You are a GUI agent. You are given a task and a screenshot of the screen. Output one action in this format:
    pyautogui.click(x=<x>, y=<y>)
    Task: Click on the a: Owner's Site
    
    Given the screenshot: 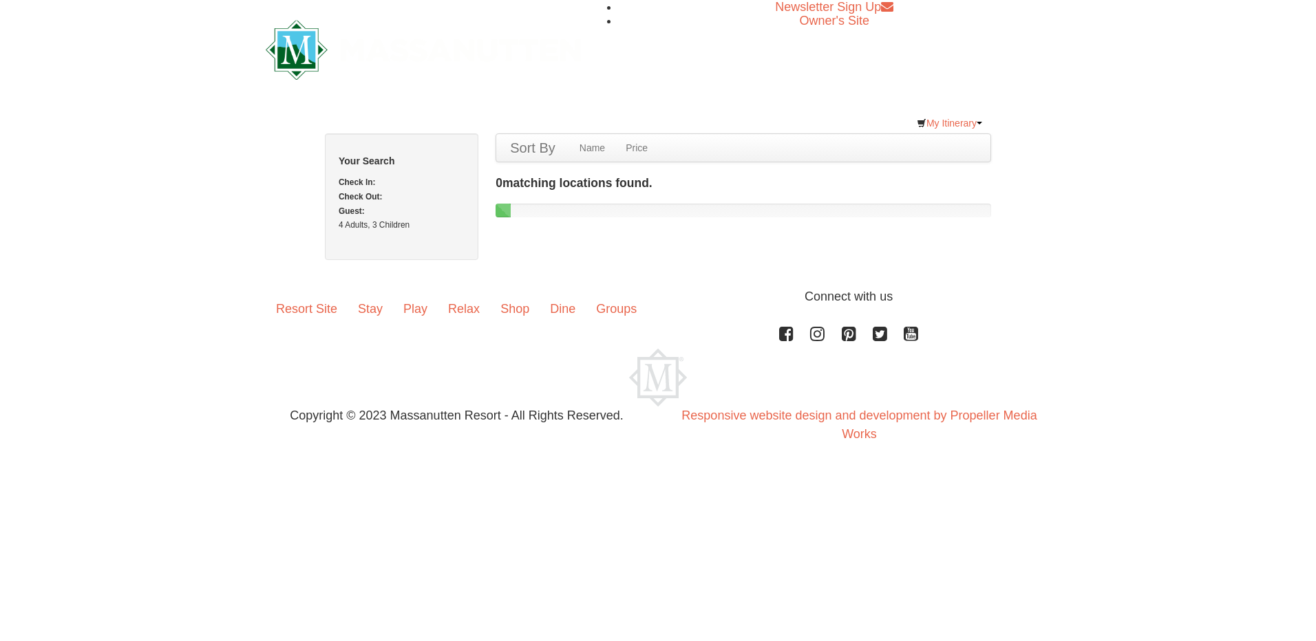 What is the action you would take?
    pyautogui.click(x=834, y=21)
    